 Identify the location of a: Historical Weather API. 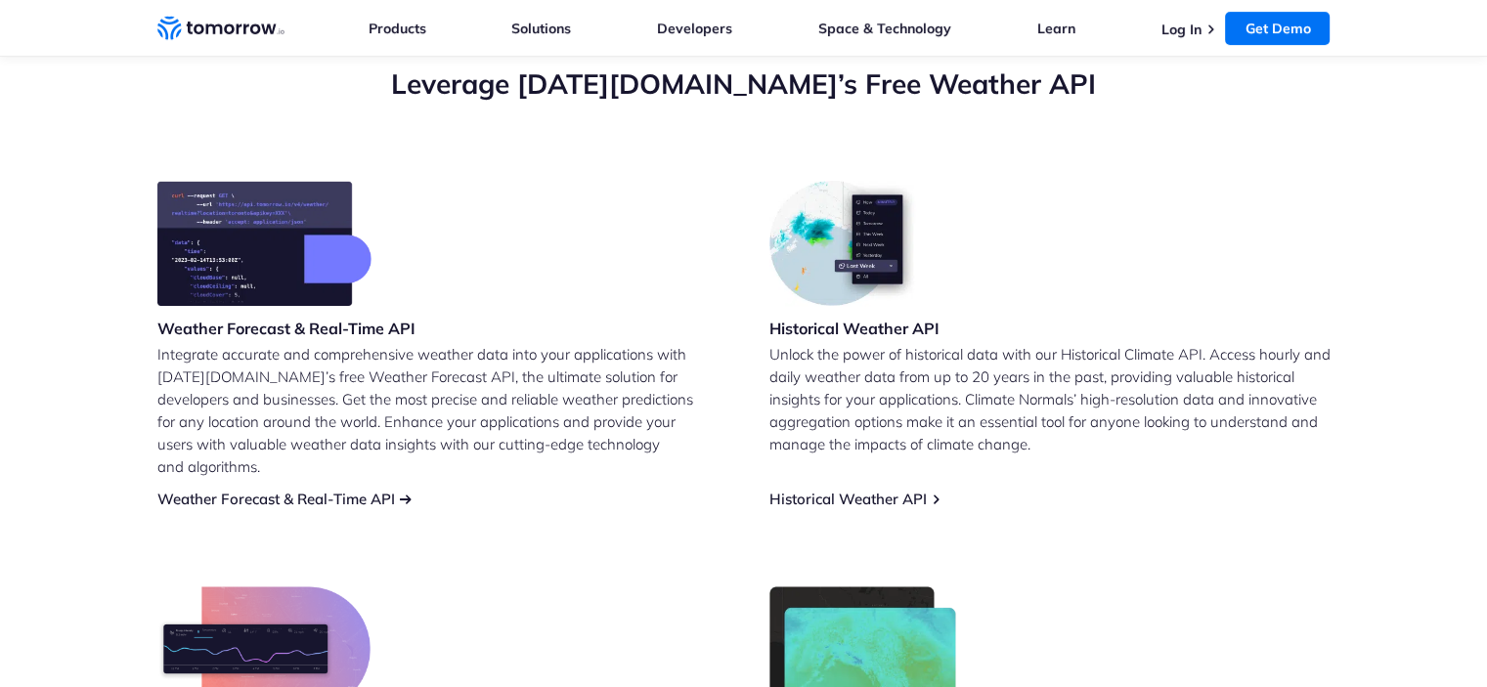
(847, 498).